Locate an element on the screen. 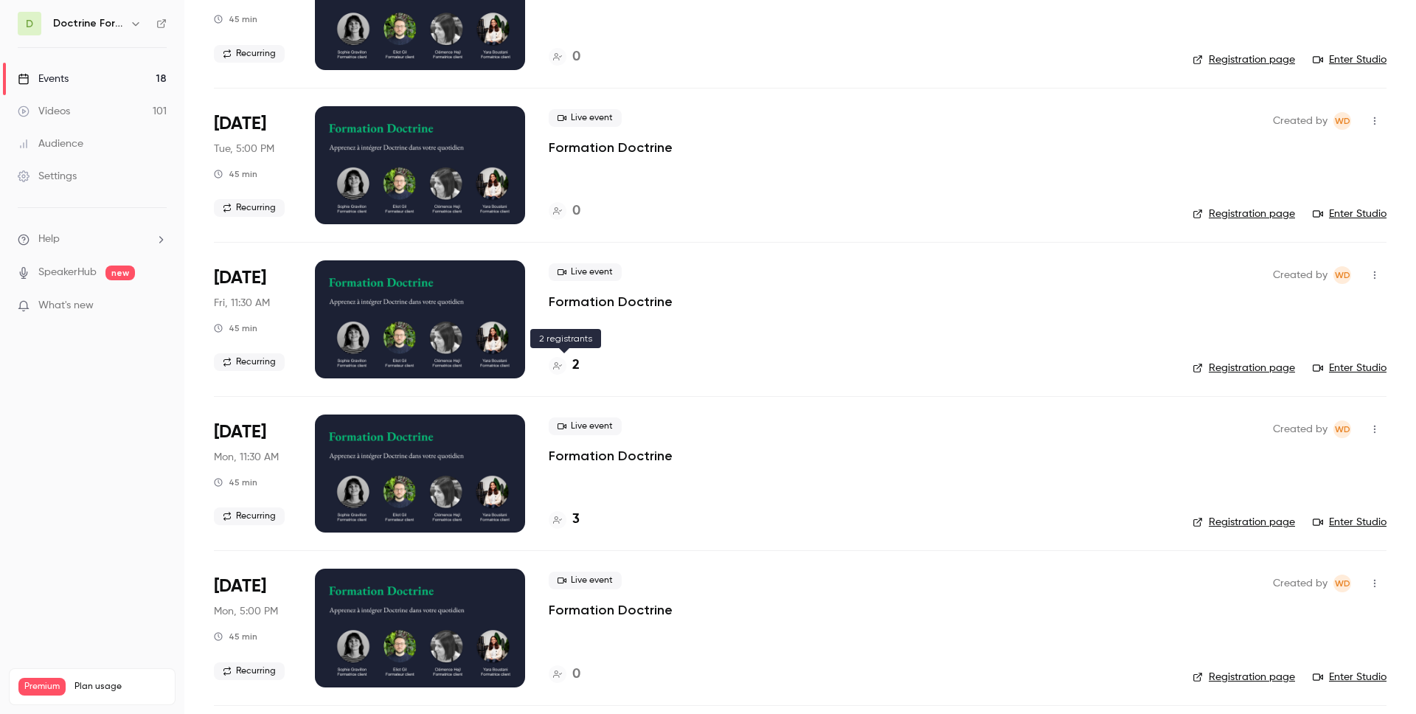  a: 2 is located at coordinates (564, 365).